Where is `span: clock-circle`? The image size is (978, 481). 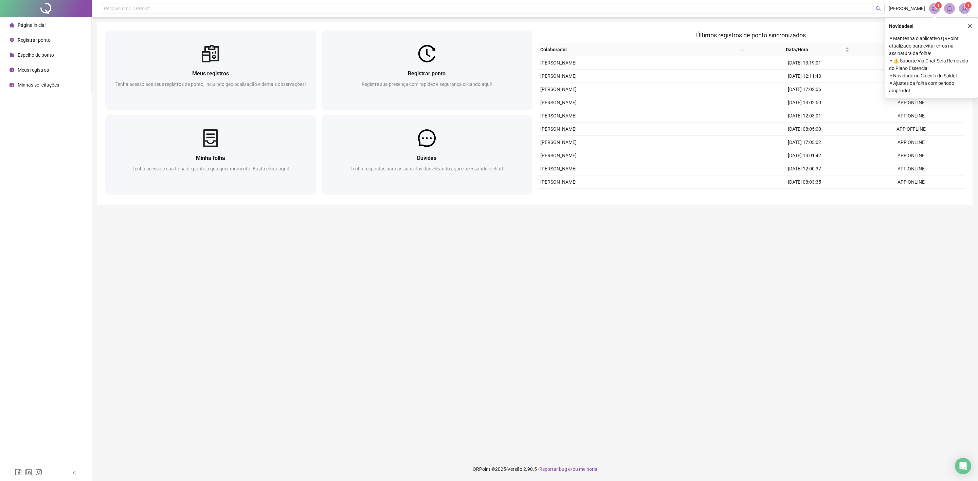 span: clock-circle is located at coordinates (12, 70).